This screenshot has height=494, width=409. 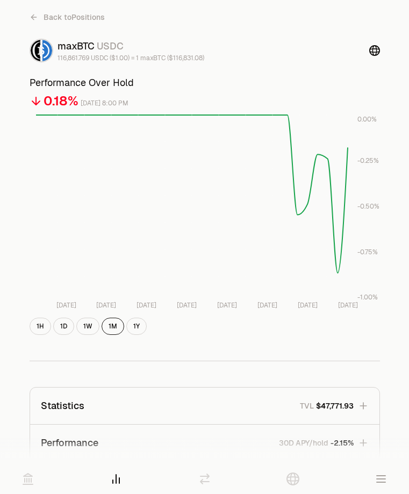 What do you see at coordinates (131, 58) in the screenshot?
I see `div: 116,861.769 USDC ($1.00) = 1 maxBTC ($116,831.08)` at bounding box center [131, 58].